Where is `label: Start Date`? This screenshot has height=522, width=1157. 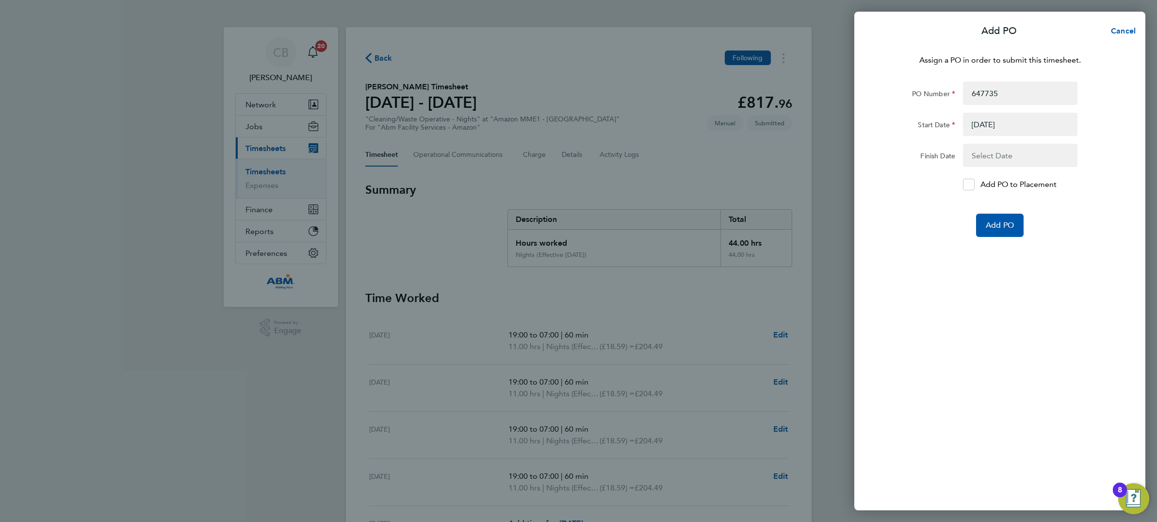 label: Start Date is located at coordinates (936, 126).